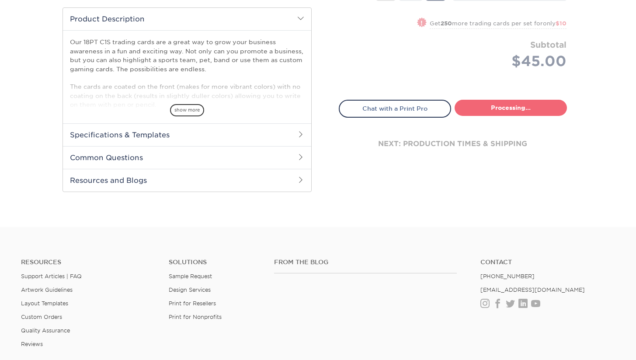  I want to click on p: Our 18PT C1S trading cards are a great way to grow your business awareness in a fun and exciting ..., so click(187, 73).